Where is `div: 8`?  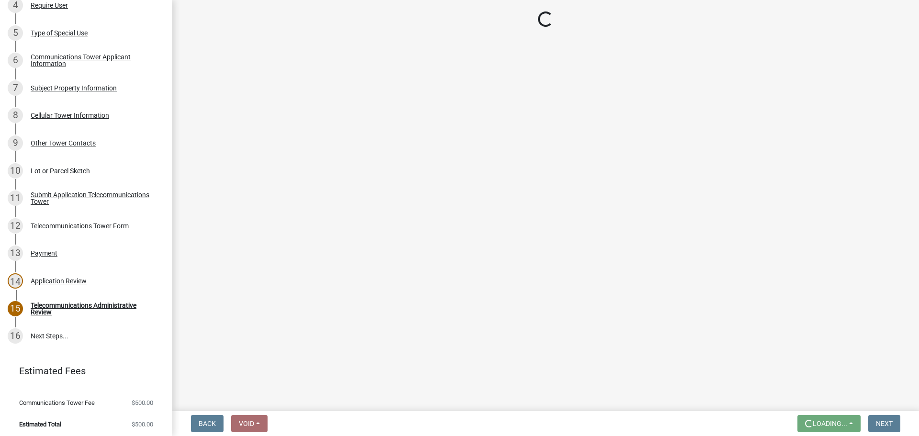
div: 8 is located at coordinates (15, 115).